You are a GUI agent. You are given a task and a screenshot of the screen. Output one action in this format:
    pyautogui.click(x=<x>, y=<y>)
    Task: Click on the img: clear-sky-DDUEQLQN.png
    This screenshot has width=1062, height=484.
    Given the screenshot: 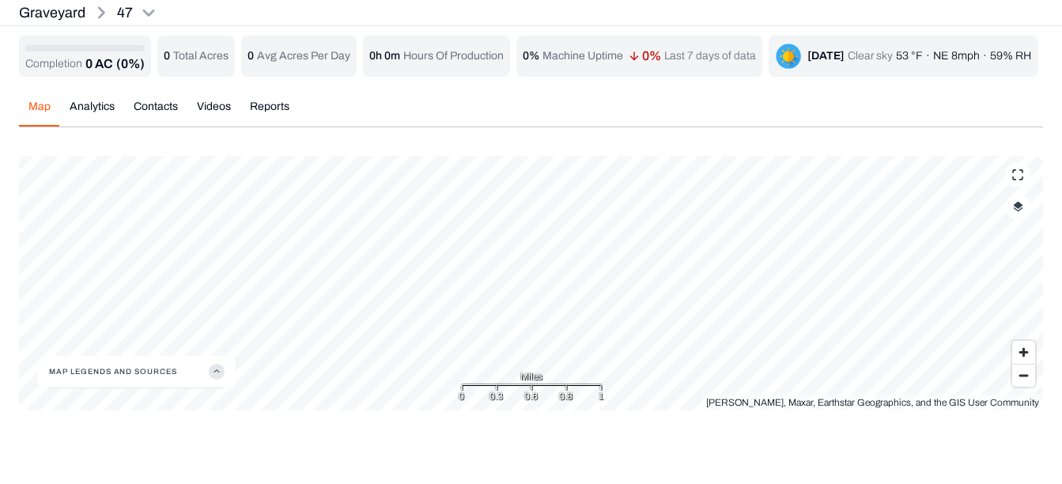 What is the action you would take?
    pyautogui.click(x=789, y=56)
    